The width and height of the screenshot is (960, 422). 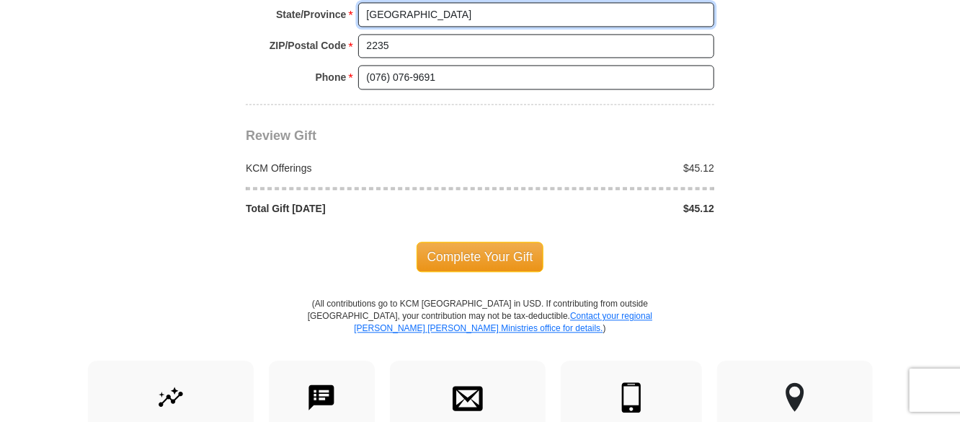 I want to click on img: mobile.svg, so click(x=632, y=397).